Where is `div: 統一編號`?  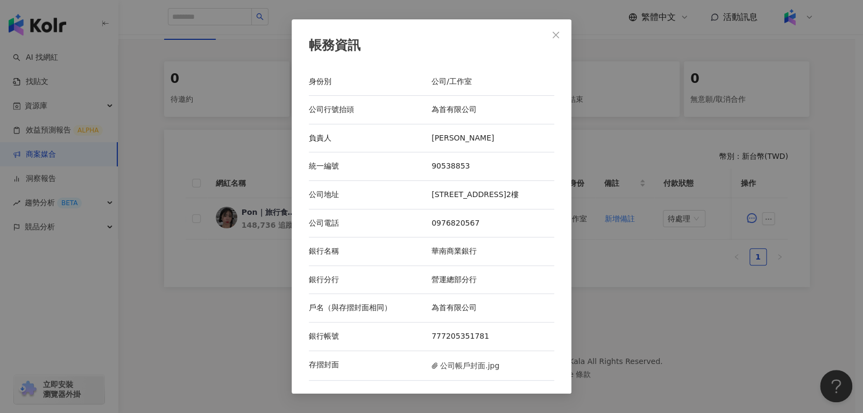
div: 統一編號 is located at coordinates (370, 167).